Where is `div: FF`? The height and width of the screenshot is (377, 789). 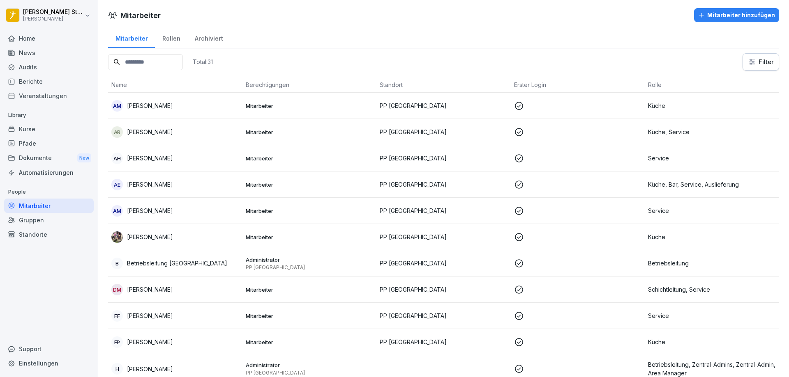
div: FF is located at coordinates (117, 316).